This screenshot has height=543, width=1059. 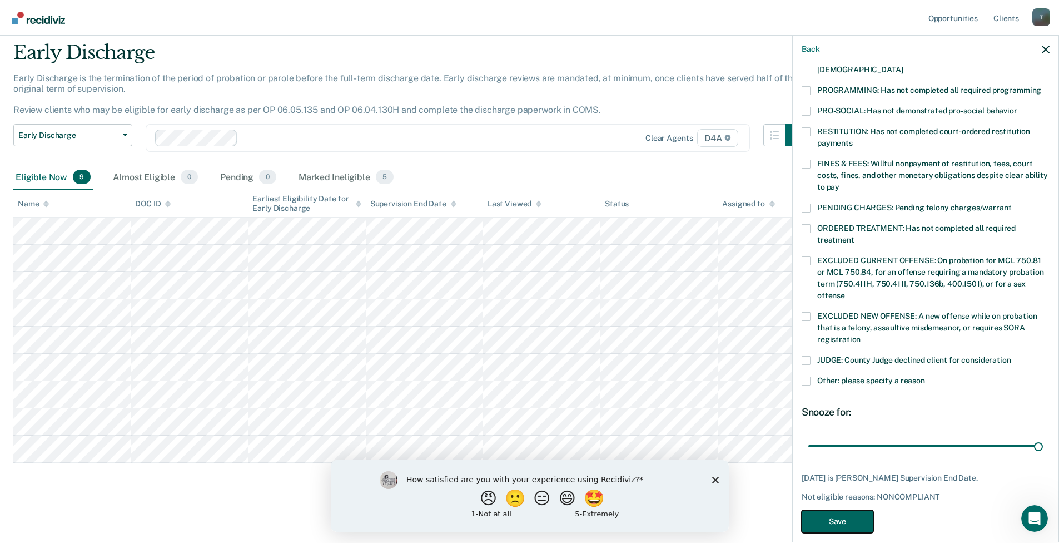 I want to click on span: PRO-SOCIAL: Has not demonstrated pro-social behavior, so click(x=917, y=111).